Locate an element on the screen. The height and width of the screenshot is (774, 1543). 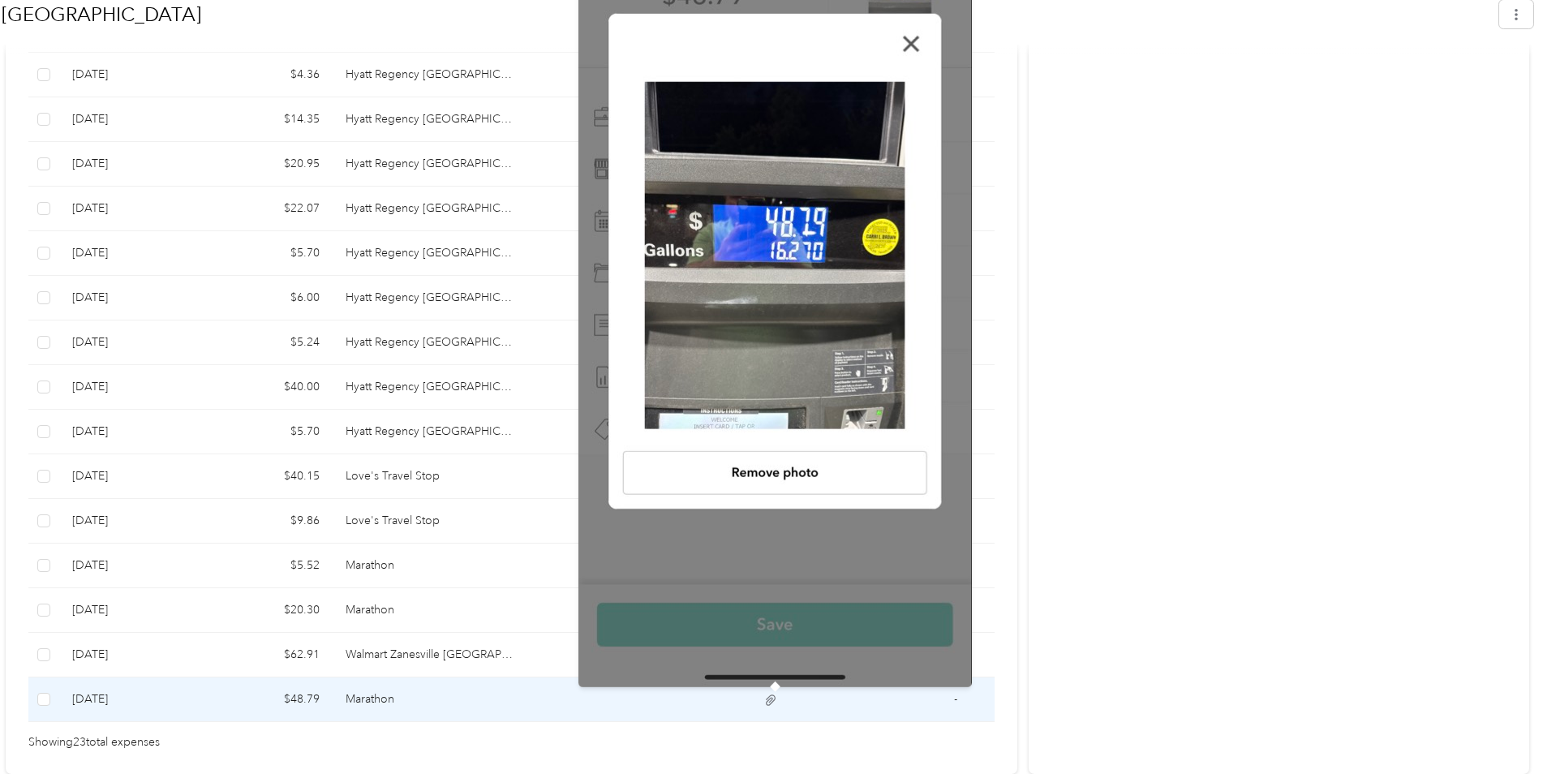
td: $40.15 is located at coordinates (269, 476).